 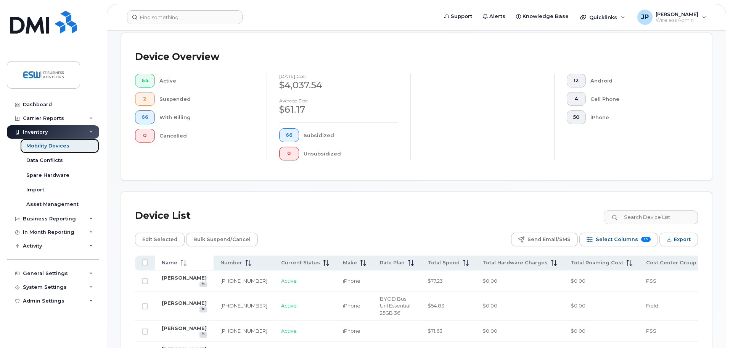 What do you see at coordinates (145, 99) in the screenshot?
I see `span: 2` at bounding box center [145, 99].